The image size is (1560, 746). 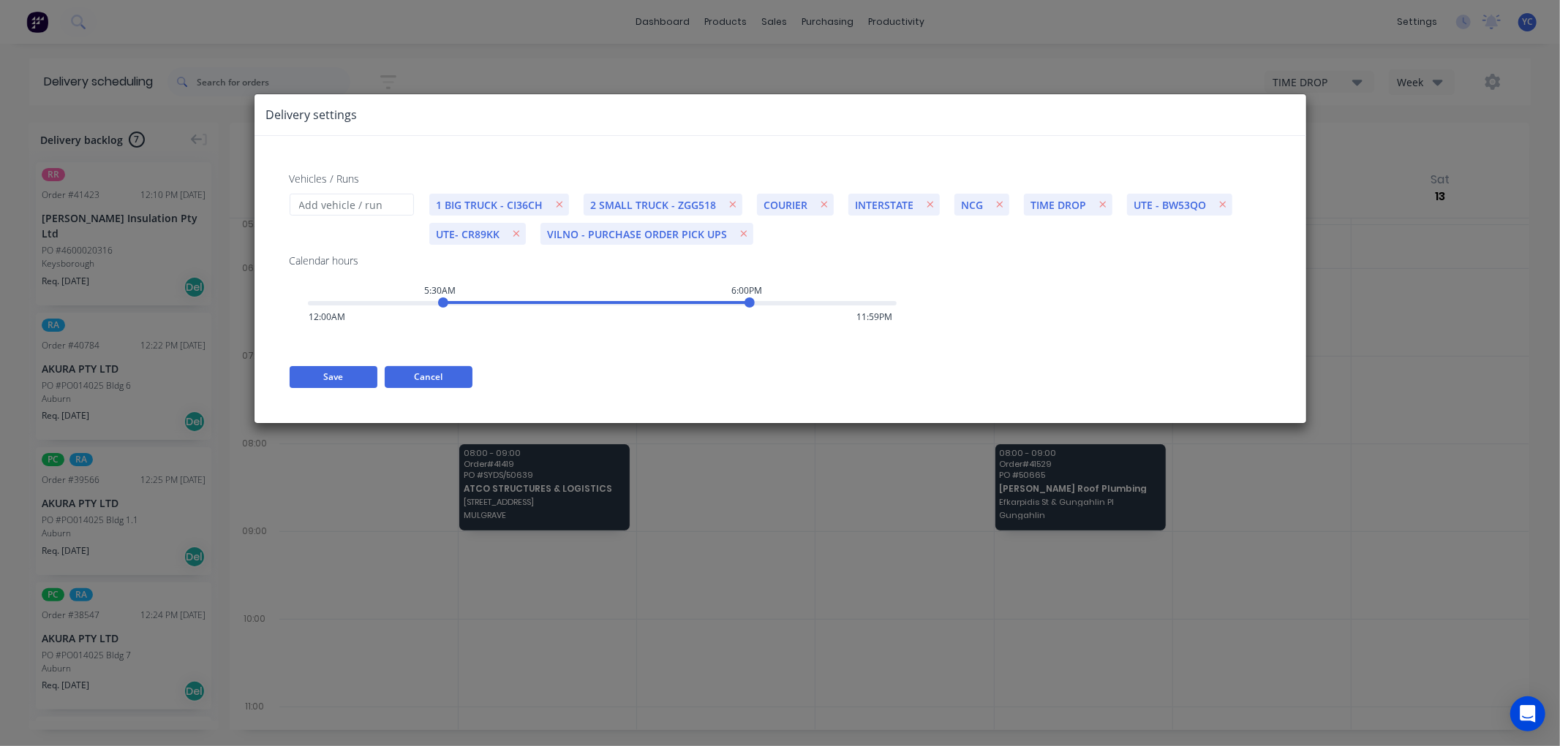 I want to click on span: UTE- CR89KK, so click(x=468, y=234).